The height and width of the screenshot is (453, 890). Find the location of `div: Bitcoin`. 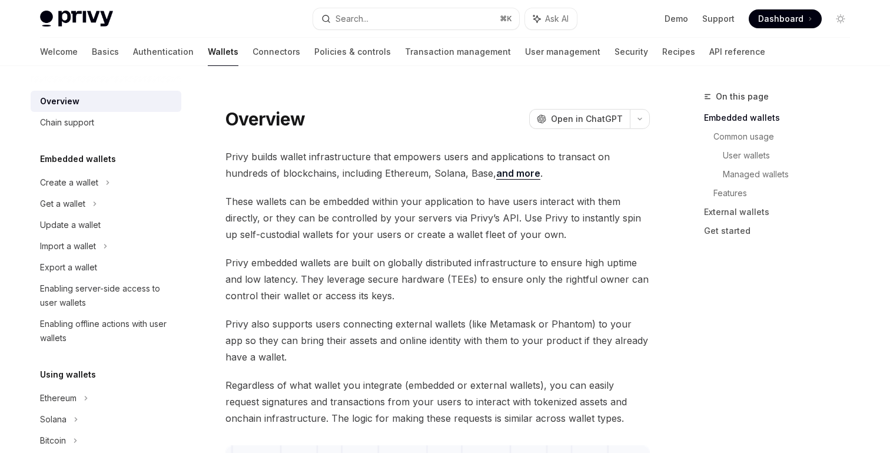

div: Bitcoin is located at coordinates (53, 440).